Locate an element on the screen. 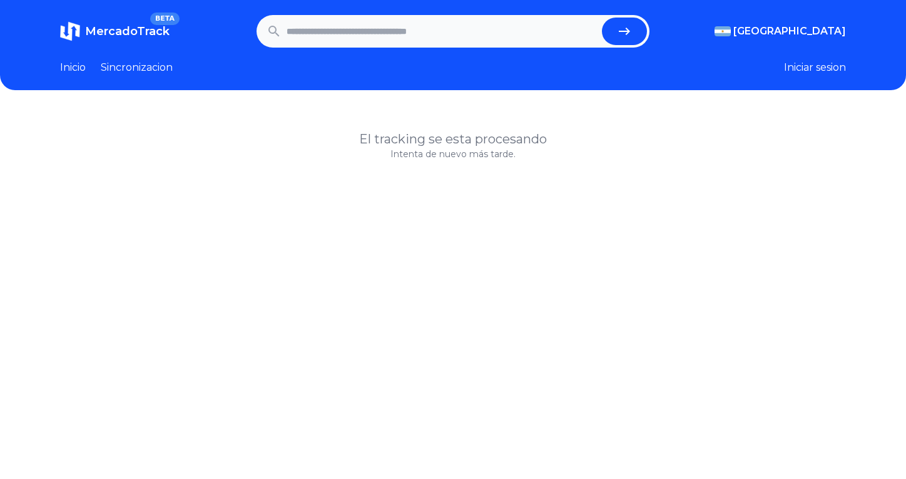 The height and width of the screenshot is (479, 906). img: Argentina is located at coordinates (723, 31).